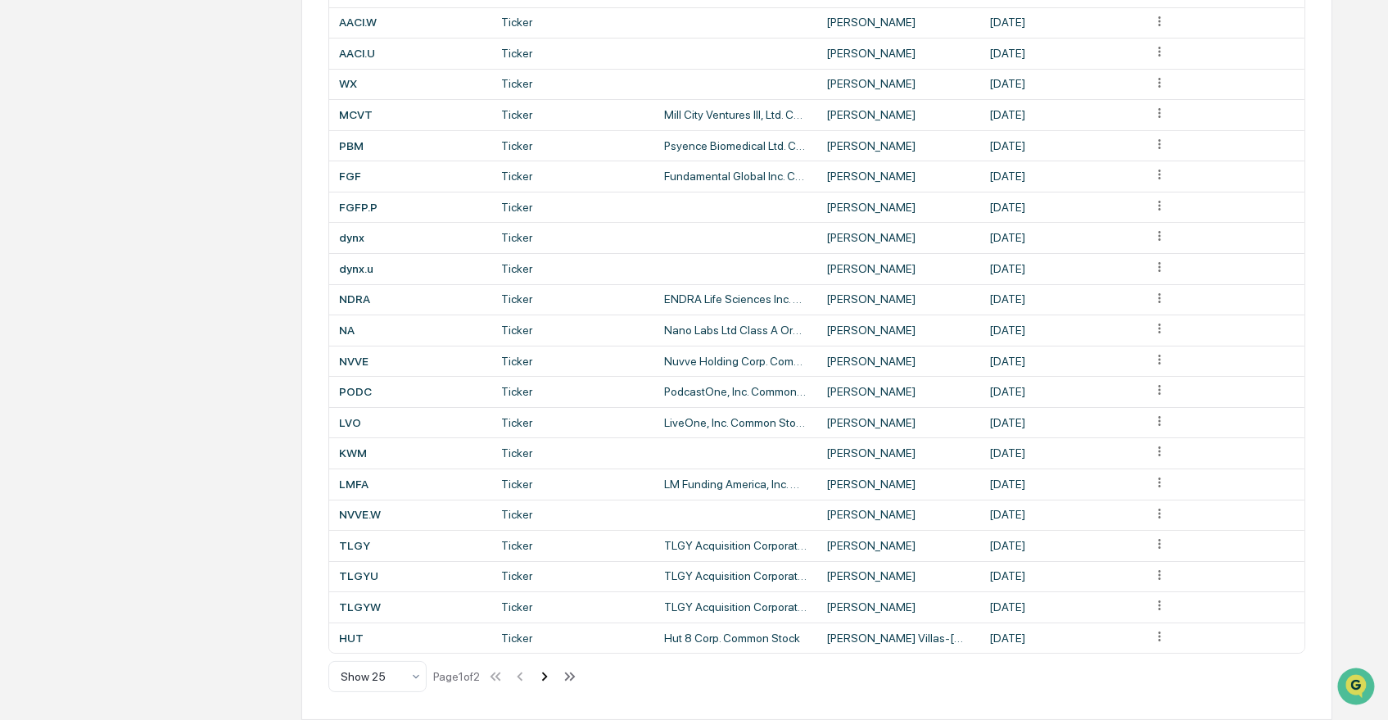 This screenshot has width=1388, height=720. I want to click on div: PBM, so click(410, 146).